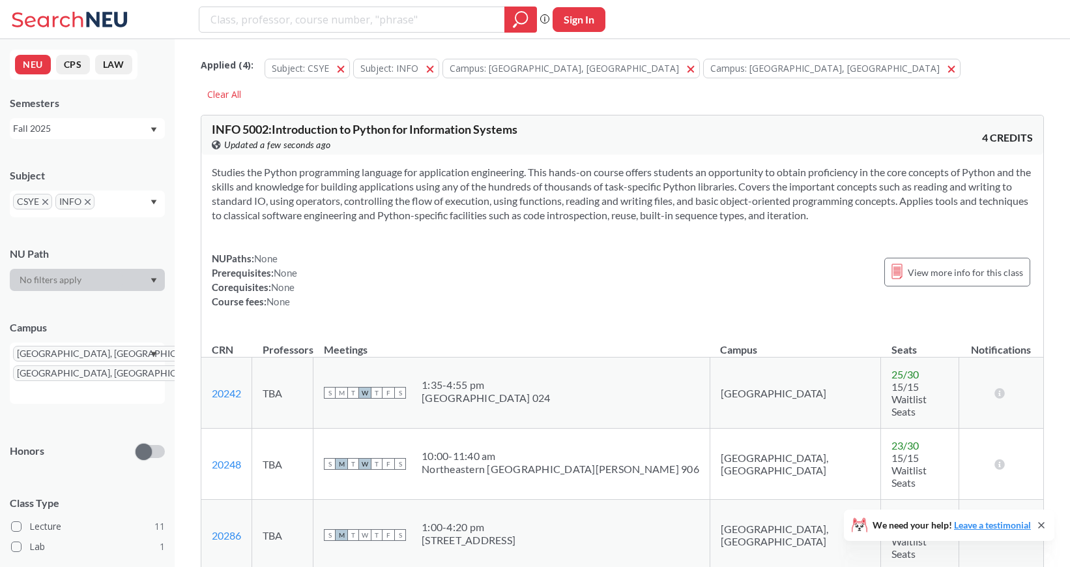 Image resolution: width=1070 pixels, height=567 pixels. What do you see at coordinates (623, 194) in the screenshot?
I see `section: Studies the Python programming language for application engineering. This hands-on course offers ...` at bounding box center [623, 194].